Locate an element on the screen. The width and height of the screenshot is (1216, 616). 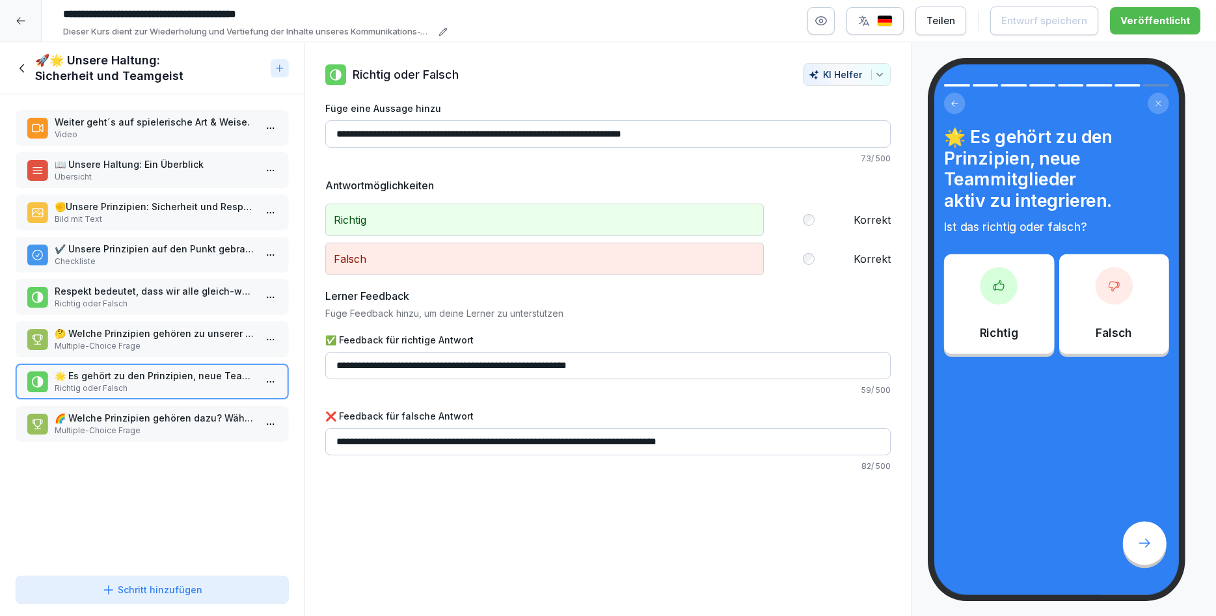
div: Respekt bedeutet, dass wir alle gleich-wertig behandeln.Richtig oder Falsch is located at coordinates (152, 297).